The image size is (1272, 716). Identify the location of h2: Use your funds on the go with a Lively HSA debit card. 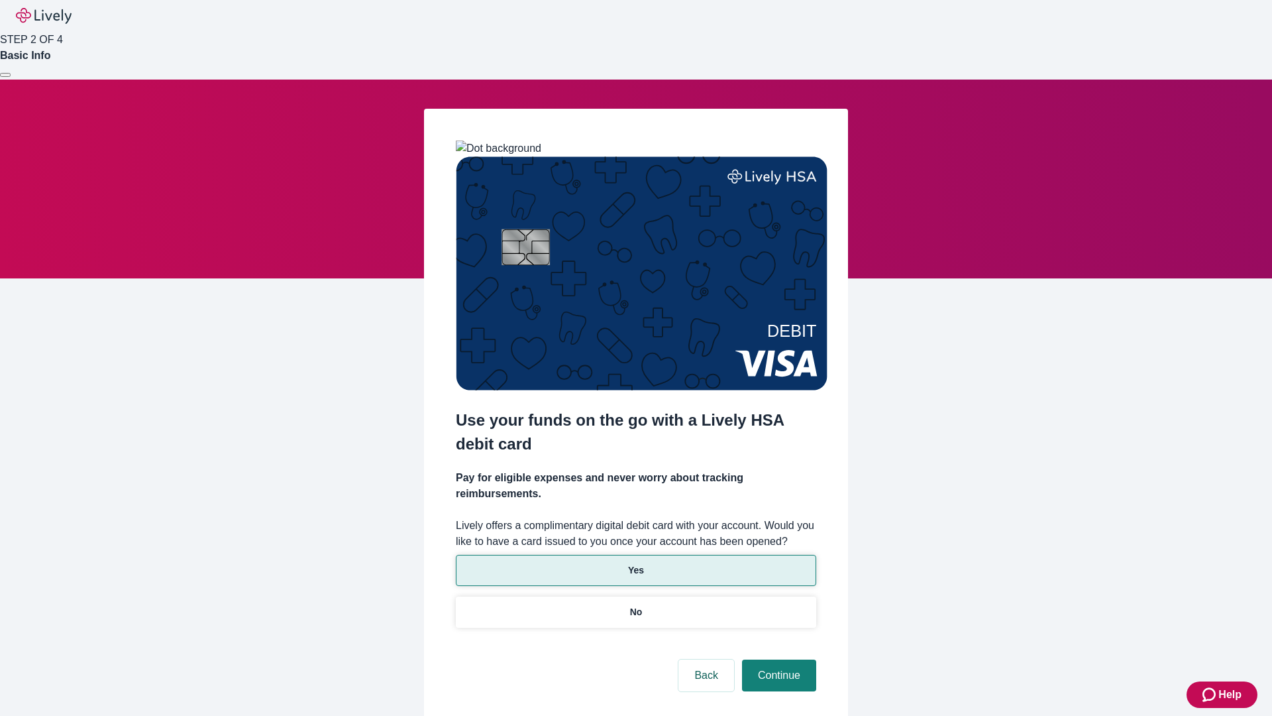
(636, 432).